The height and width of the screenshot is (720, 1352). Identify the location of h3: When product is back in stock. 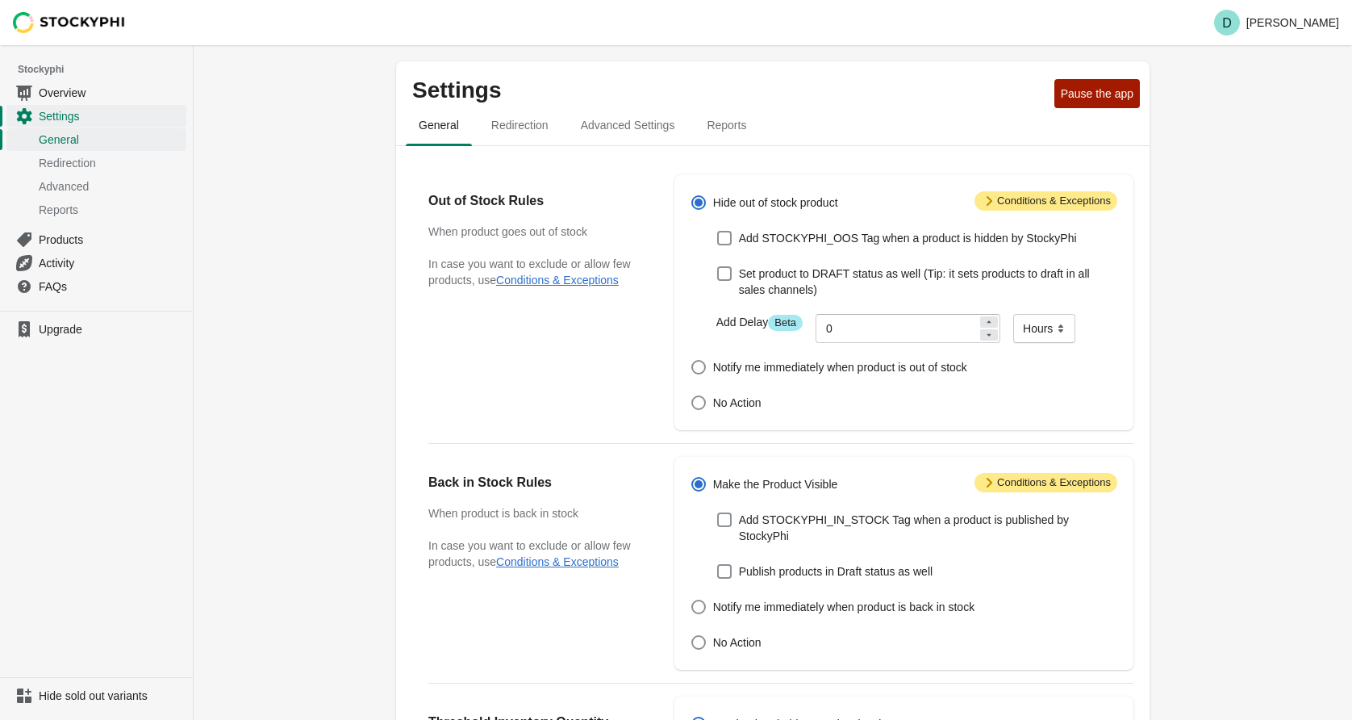
(535, 513).